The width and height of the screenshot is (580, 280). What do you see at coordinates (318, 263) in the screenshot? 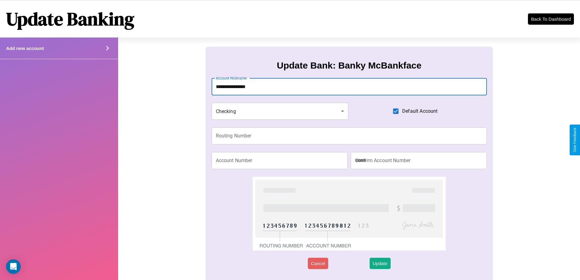
I see `button: Cancel` at bounding box center [318, 263].